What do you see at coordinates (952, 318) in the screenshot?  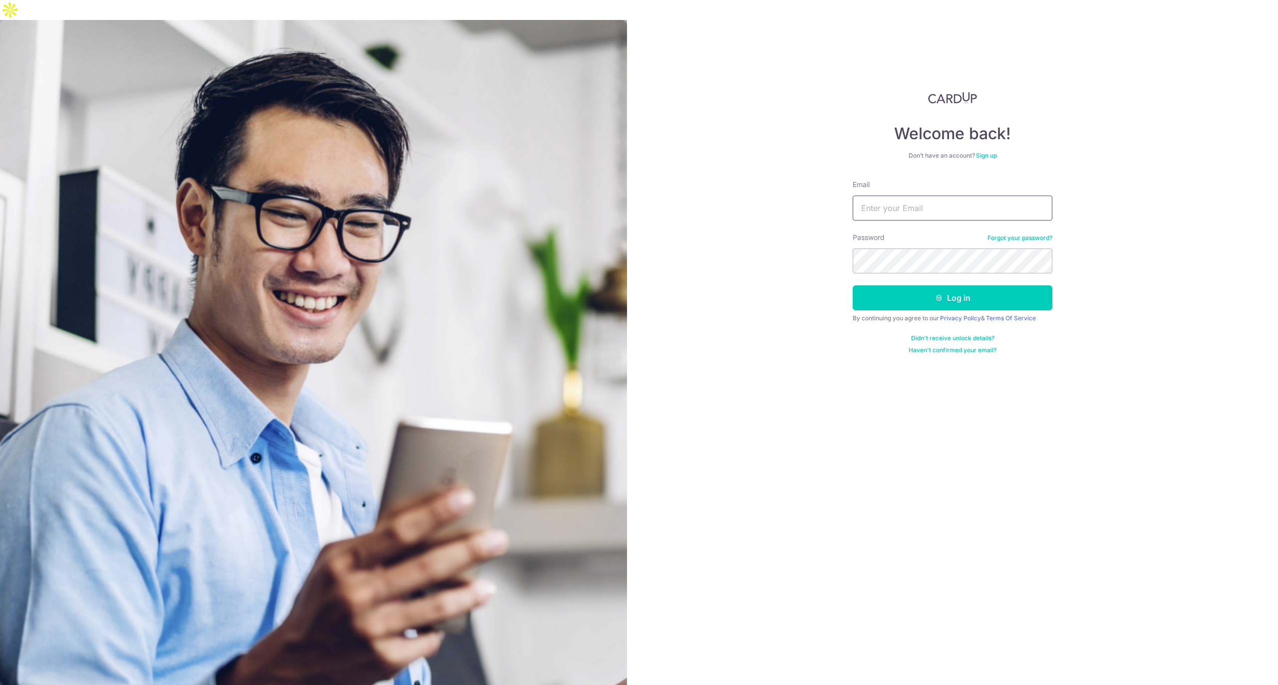 I see `div: By continuing you agree to our &` at bounding box center [952, 318].